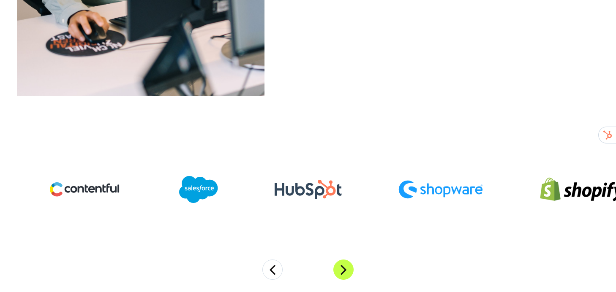 This screenshot has height=292, width=616. Describe the element at coordinates (84, 190) in the screenshot. I see `img: Contentful Logo in blau, gelb, rot und schwarz - Digitalagentur - contentful Partneragentur für h...` at that location.